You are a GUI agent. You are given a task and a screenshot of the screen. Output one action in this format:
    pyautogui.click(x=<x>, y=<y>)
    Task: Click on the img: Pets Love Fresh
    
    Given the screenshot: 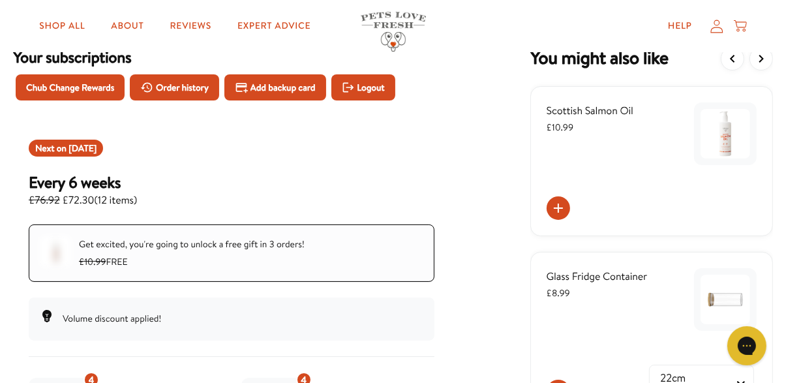 What is the action you would take?
    pyautogui.click(x=393, y=31)
    